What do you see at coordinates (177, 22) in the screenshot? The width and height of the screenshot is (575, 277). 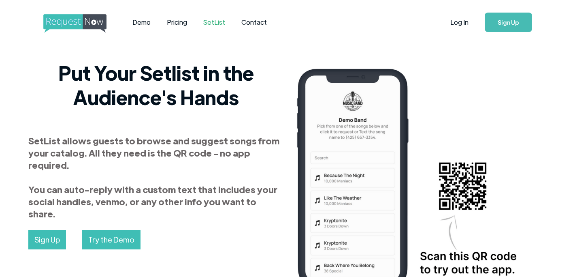 I see `a: Pricing` at bounding box center [177, 22].